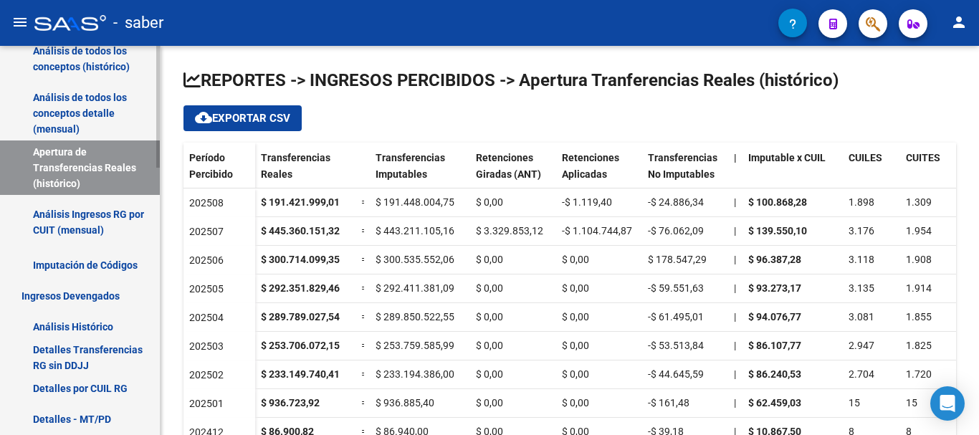  What do you see at coordinates (862, 317) in the screenshot?
I see `span: 3.081` at bounding box center [862, 317].